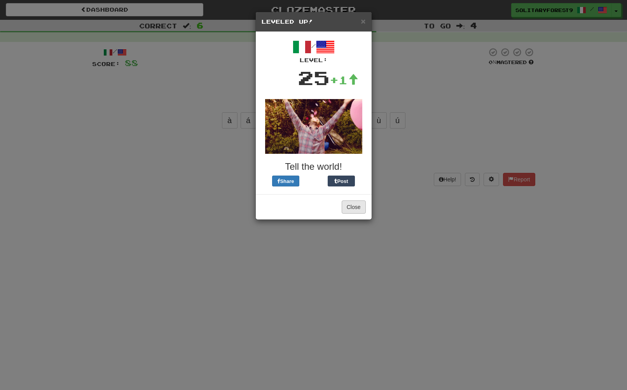 The width and height of the screenshot is (627, 390). Describe the element at coordinates (314, 78) in the screenshot. I see `div: 25` at that location.